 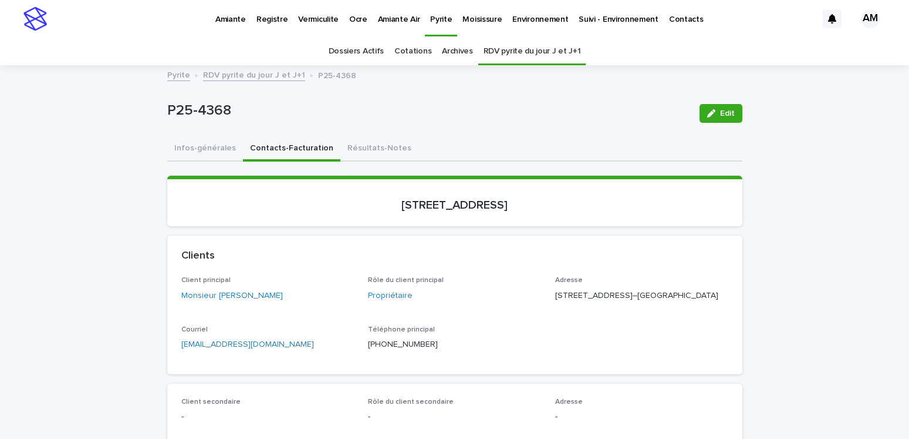 I want to click on h2: Clients, so click(x=198, y=256).